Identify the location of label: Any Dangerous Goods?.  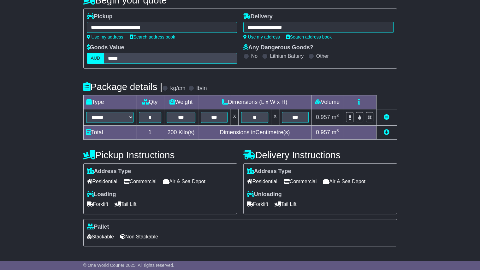
(278, 48).